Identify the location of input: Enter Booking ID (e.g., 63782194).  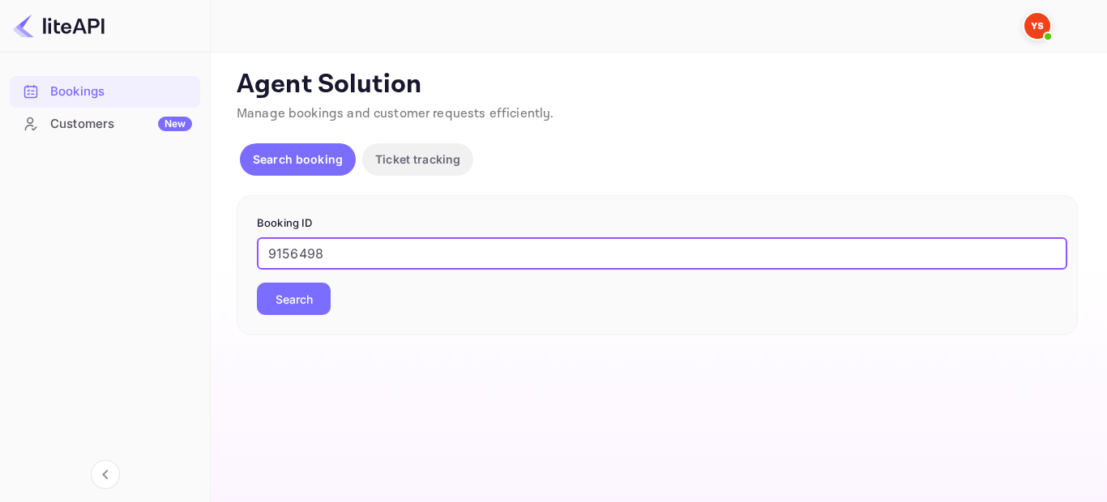
(662, 254).